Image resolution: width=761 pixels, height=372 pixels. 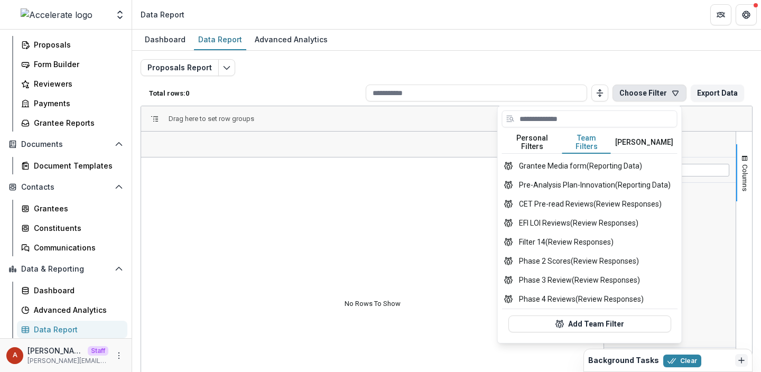 I want to click on button: Team Filters, so click(x=587, y=143).